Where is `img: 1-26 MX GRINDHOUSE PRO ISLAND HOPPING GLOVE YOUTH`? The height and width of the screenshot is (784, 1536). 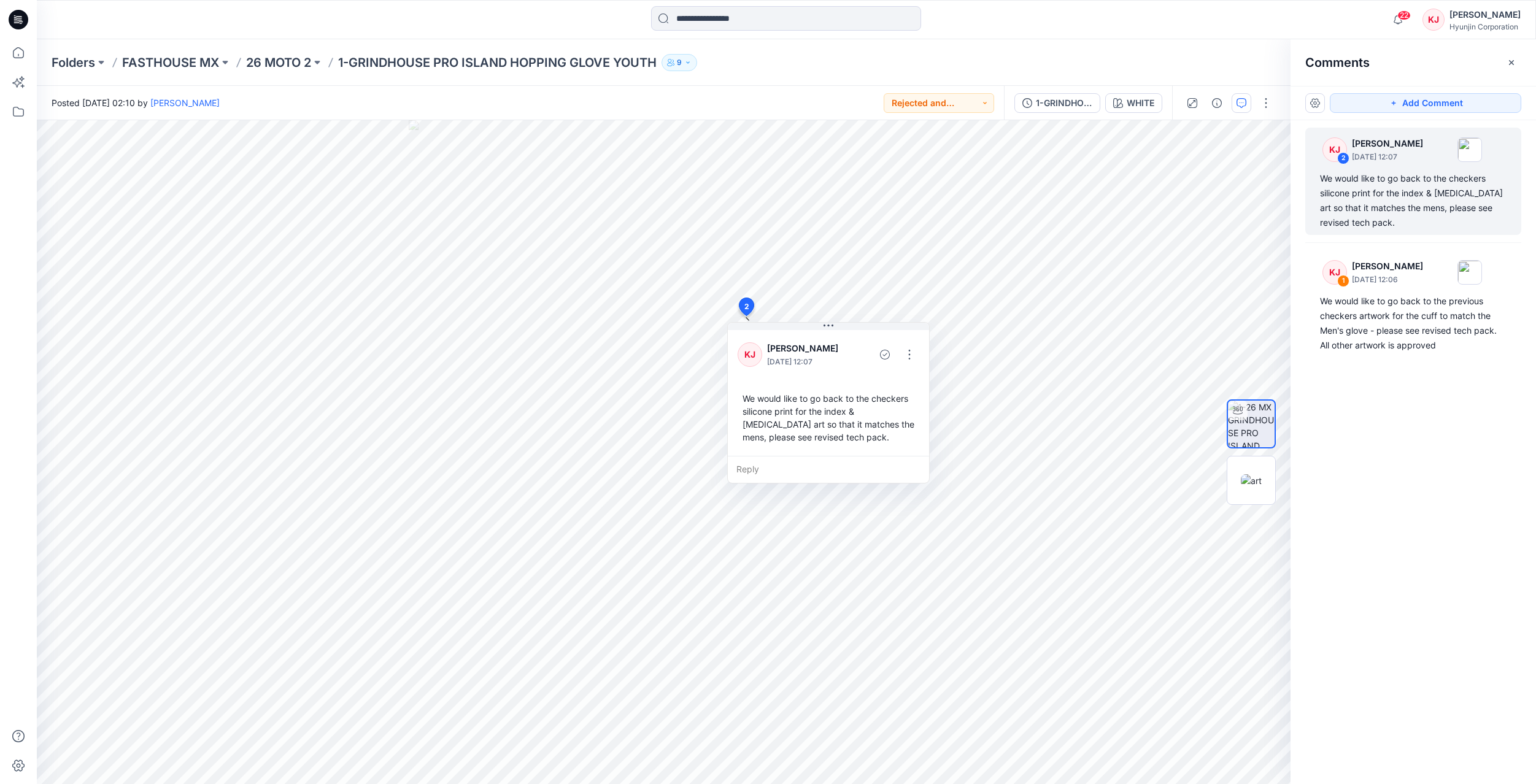 img: 1-26 MX GRINDHOUSE PRO ISLAND HOPPING GLOVE YOUTH is located at coordinates (1251, 424).